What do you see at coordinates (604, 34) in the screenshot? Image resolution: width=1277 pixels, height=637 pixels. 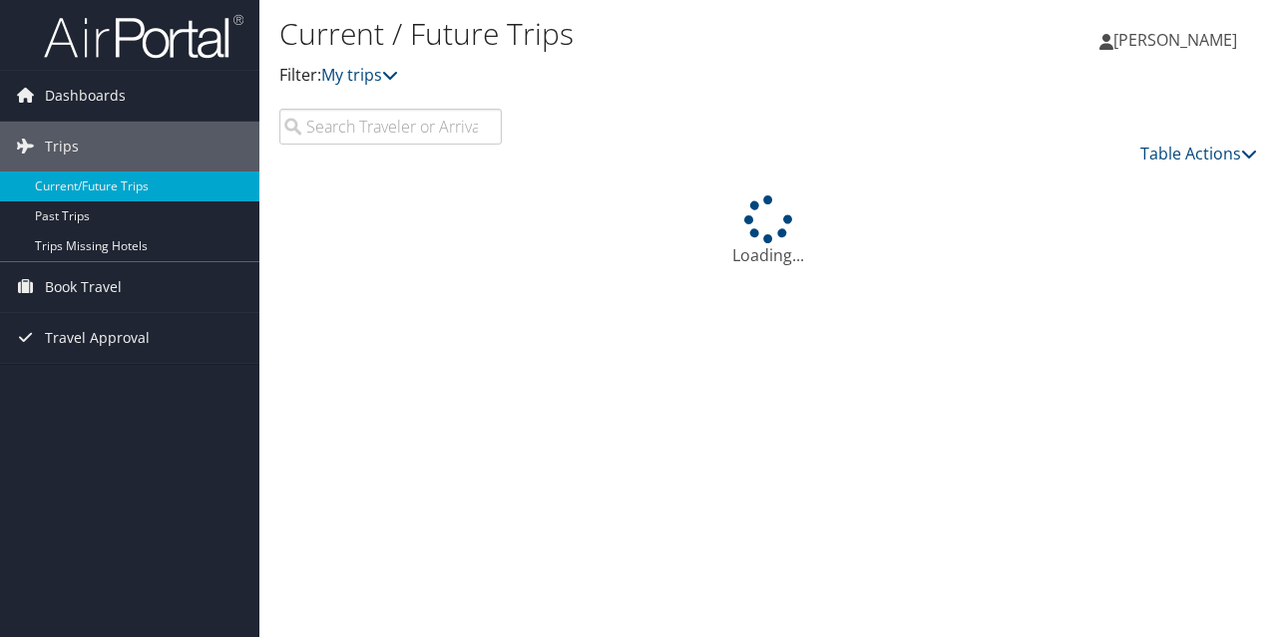 I see `h1: Current / Future Trips` at bounding box center [604, 34].